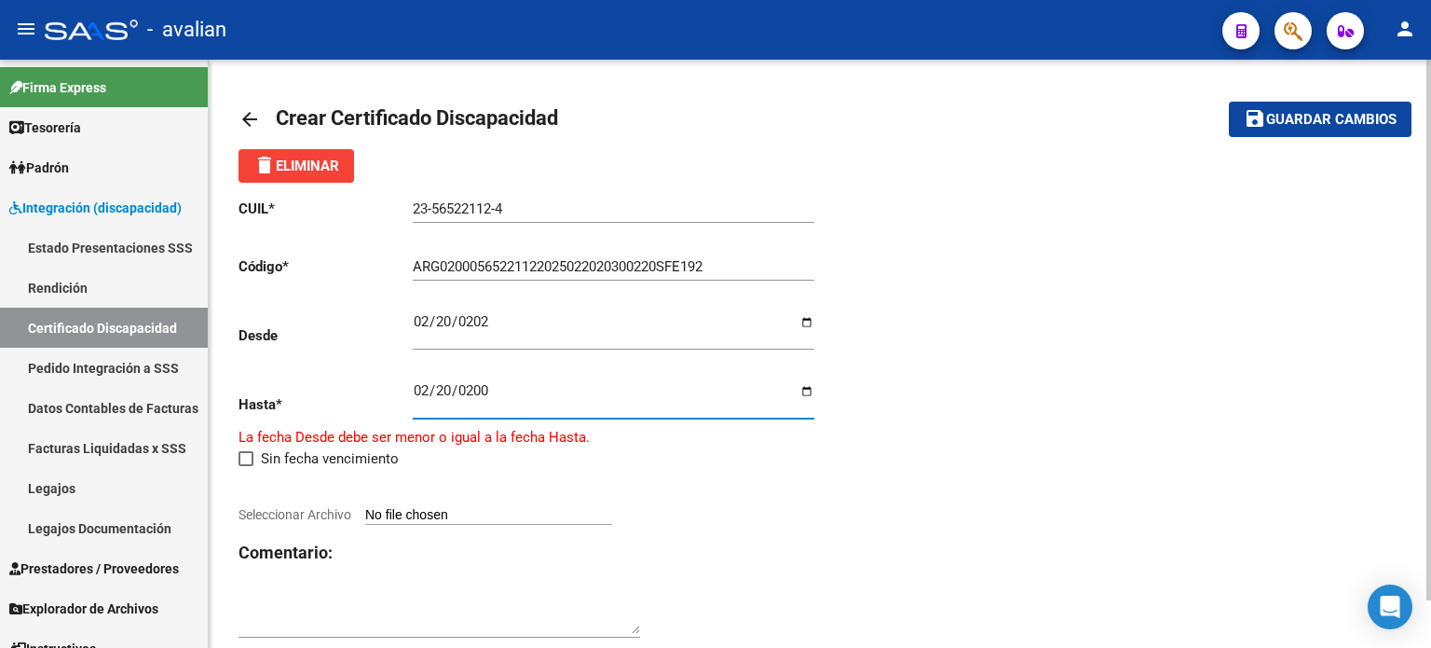 This screenshot has width=1431, height=648. Describe the element at coordinates (39, 168) in the screenshot. I see `span: Padrón` at that location.